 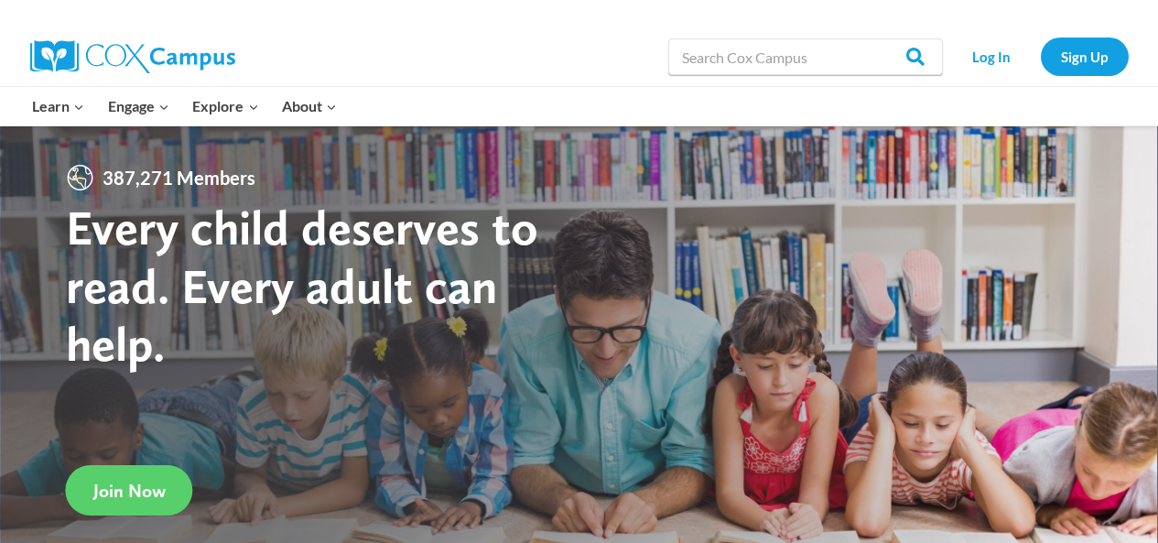 What do you see at coordinates (129, 490) in the screenshot?
I see `a: Join Now` at bounding box center [129, 490].